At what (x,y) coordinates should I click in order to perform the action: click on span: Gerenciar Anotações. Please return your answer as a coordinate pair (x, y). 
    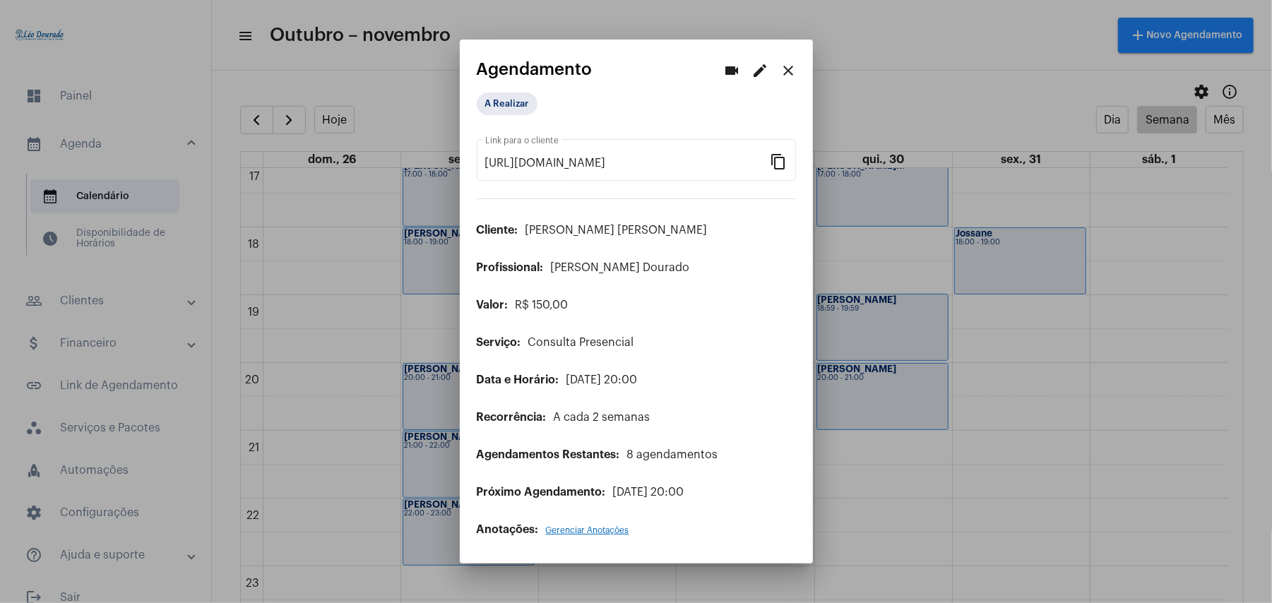
    Looking at the image, I should click on (588, 530).